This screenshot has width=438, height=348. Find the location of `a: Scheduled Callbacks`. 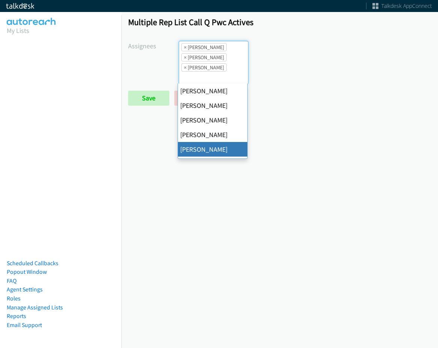

a: Scheduled Callbacks is located at coordinates (33, 263).